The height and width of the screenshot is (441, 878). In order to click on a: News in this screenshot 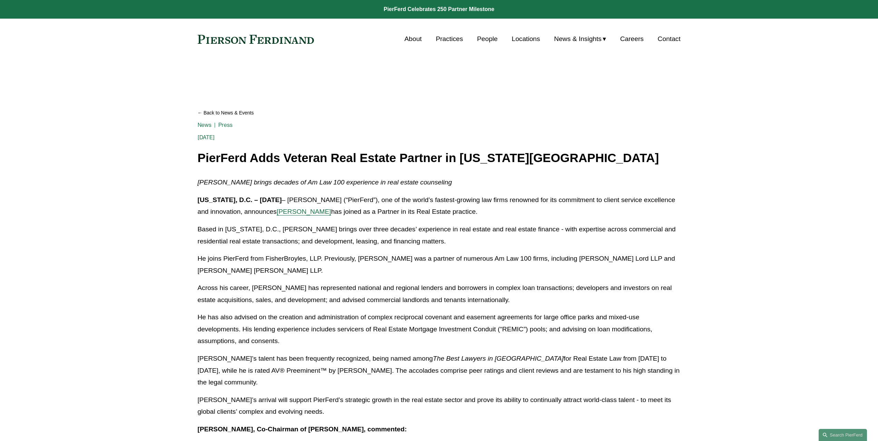, I will do `click(204, 125)`.